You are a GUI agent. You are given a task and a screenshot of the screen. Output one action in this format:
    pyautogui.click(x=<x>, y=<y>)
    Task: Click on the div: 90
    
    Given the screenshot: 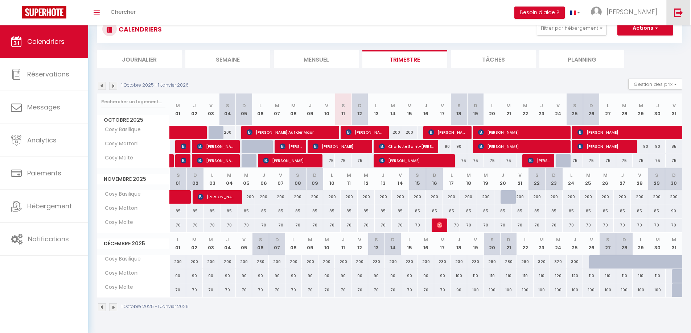 What is the action you would take?
    pyautogui.click(x=442, y=147)
    